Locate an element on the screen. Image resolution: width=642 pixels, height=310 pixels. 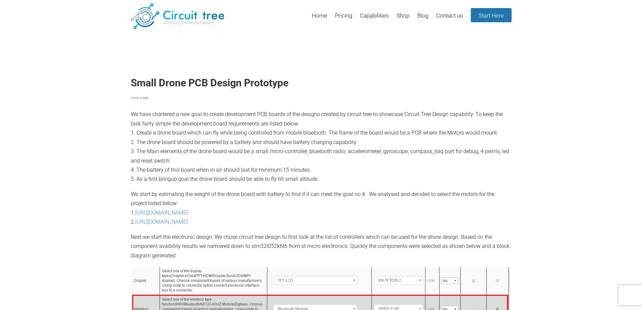
a: Shop is located at coordinates (403, 19).